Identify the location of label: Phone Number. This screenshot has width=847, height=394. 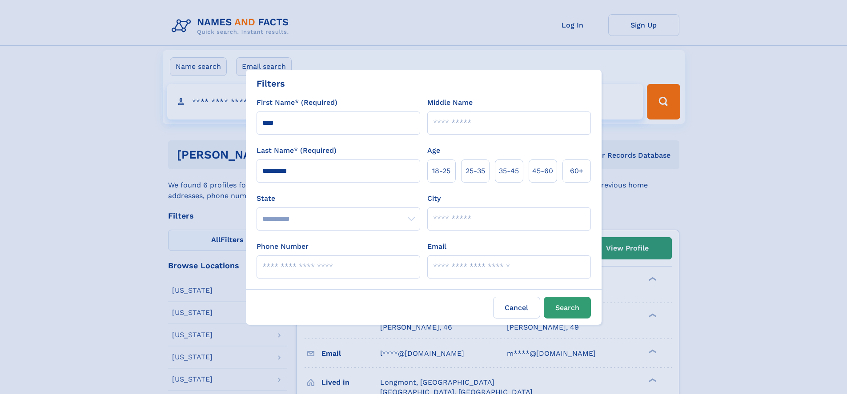
(282, 247).